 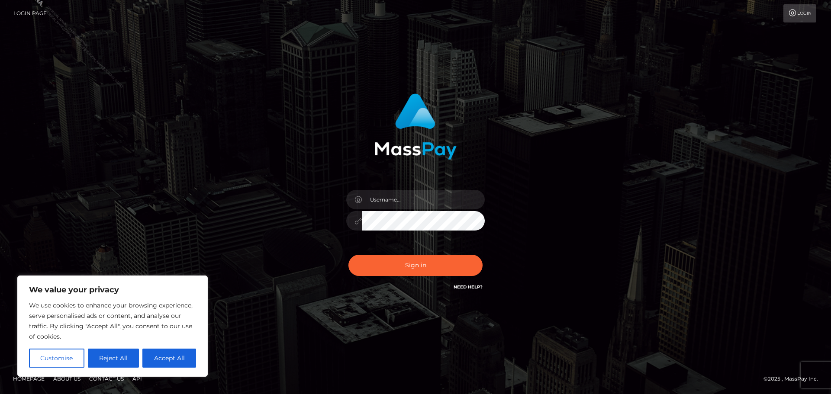 I want to click on a: Login Page, so click(x=30, y=13).